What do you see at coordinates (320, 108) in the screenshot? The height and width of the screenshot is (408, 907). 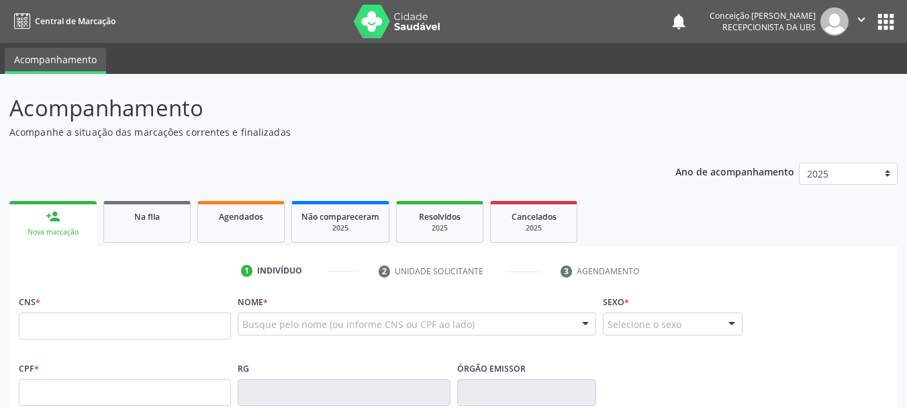 I see `p: Acompanhamento` at bounding box center [320, 108].